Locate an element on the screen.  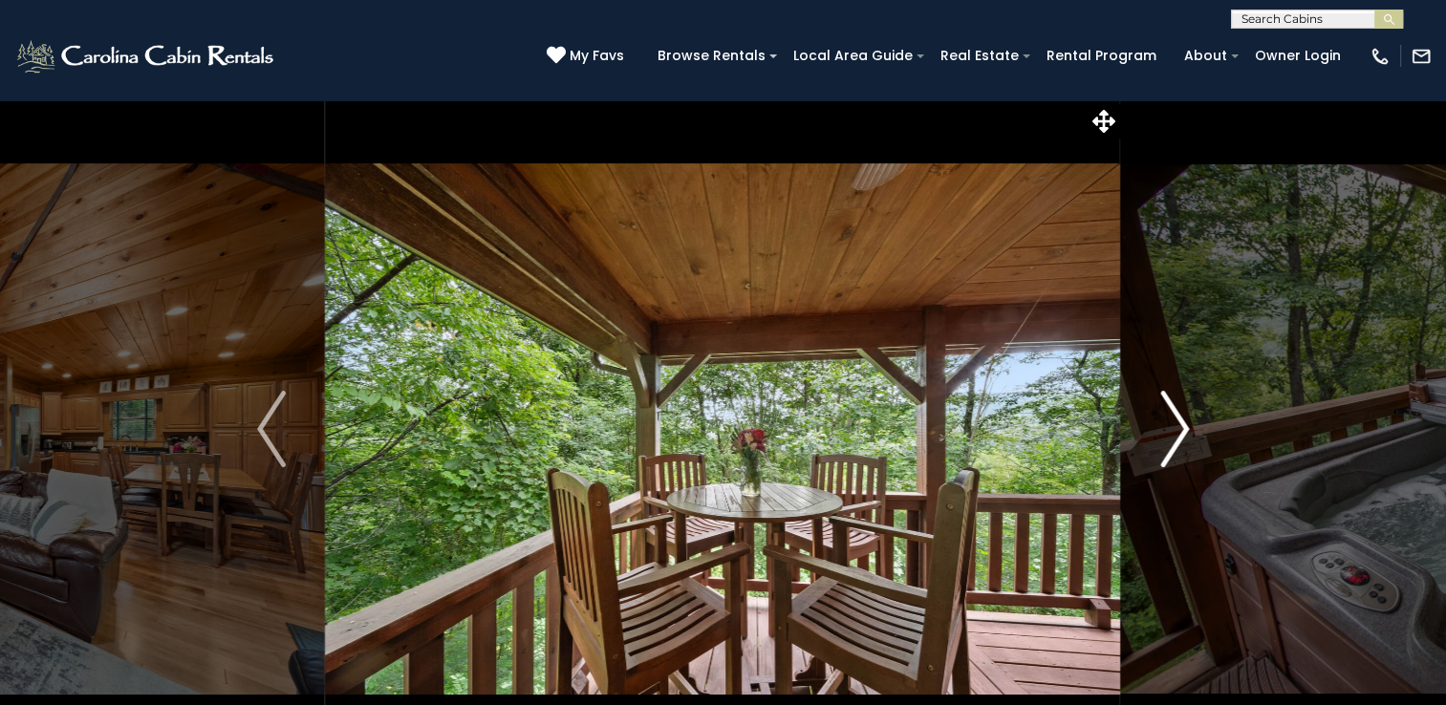
a: Real Estate is located at coordinates (980, 55).